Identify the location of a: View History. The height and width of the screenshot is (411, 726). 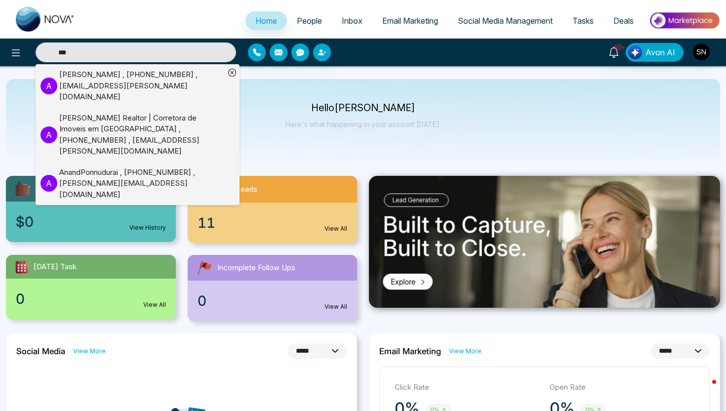
(148, 228).